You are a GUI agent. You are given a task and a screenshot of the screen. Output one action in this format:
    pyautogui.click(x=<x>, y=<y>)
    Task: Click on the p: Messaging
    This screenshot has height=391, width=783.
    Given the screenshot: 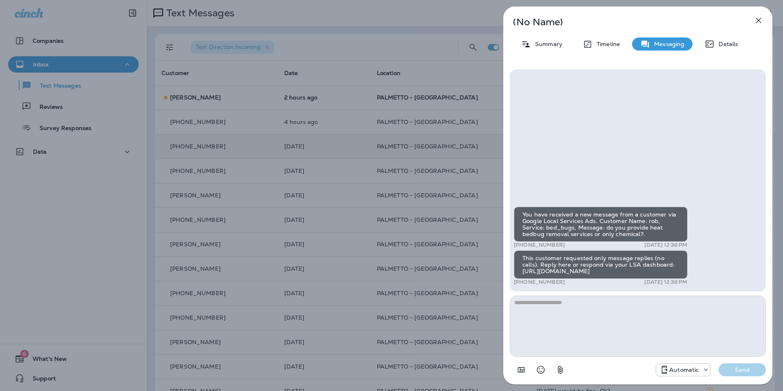 What is the action you would take?
    pyautogui.click(x=667, y=44)
    